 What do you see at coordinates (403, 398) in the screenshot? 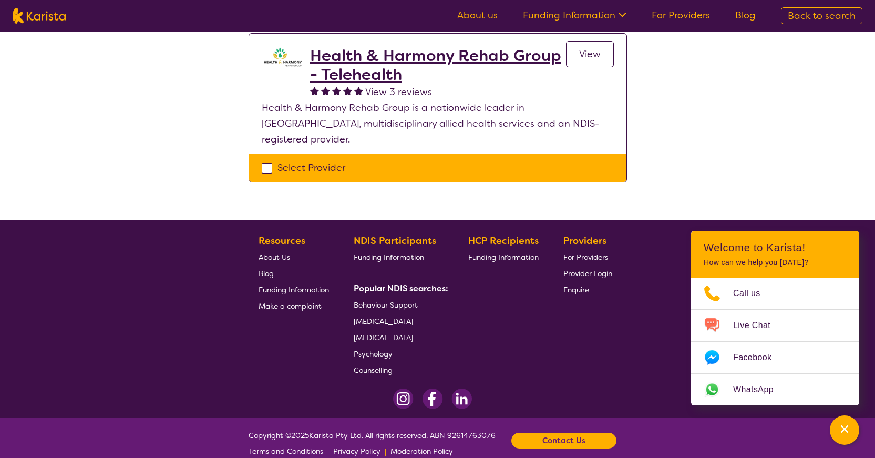
I see `img: Instagram` at bounding box center [403, 398].